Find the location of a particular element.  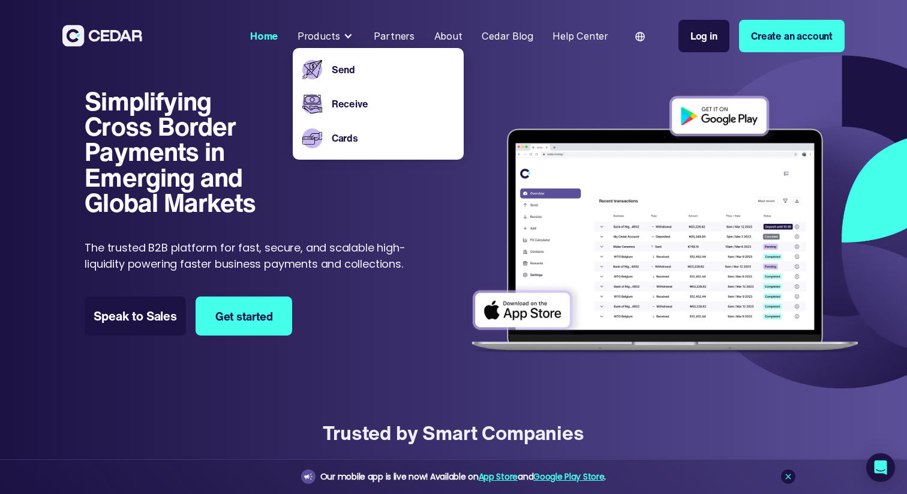

a: Home is located at coordinates (264, 36).